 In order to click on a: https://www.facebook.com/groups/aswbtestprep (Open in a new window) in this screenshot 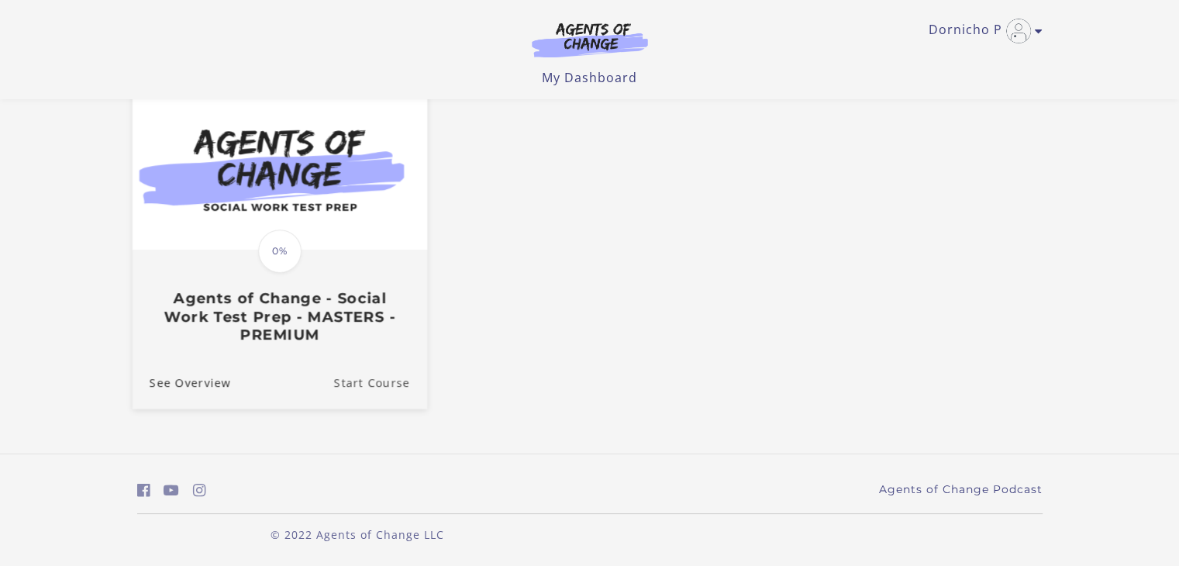, I will do `click(143, 490)`.